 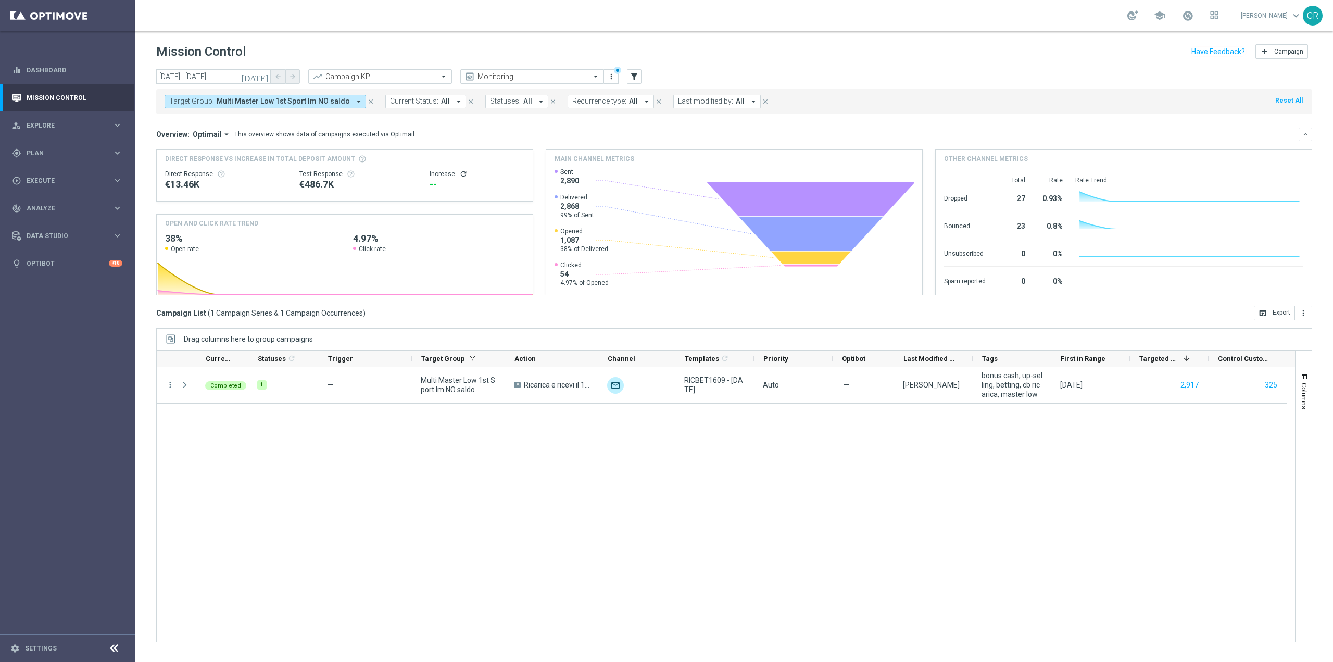 What do you see at coordinates (1296, 16) in the screenshot?
I see `span: keyboard_arrow_down` at bounding box center [1296, 16].